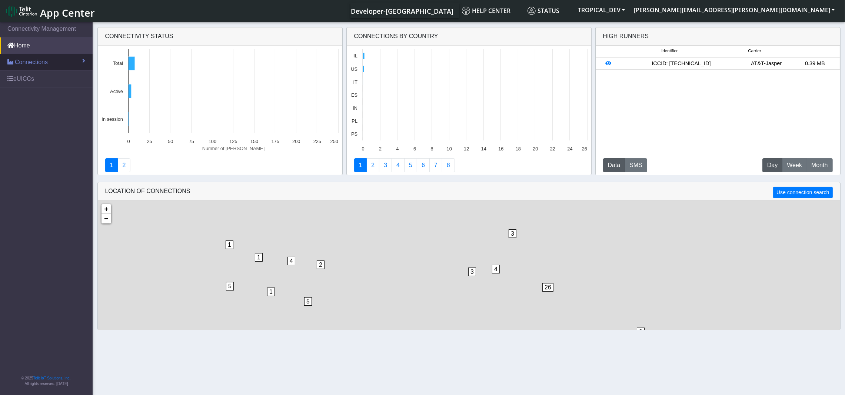 Image resolution: width=845 pixels, height=395 pixels. I want to click on button: SMS, so click(636, 165).